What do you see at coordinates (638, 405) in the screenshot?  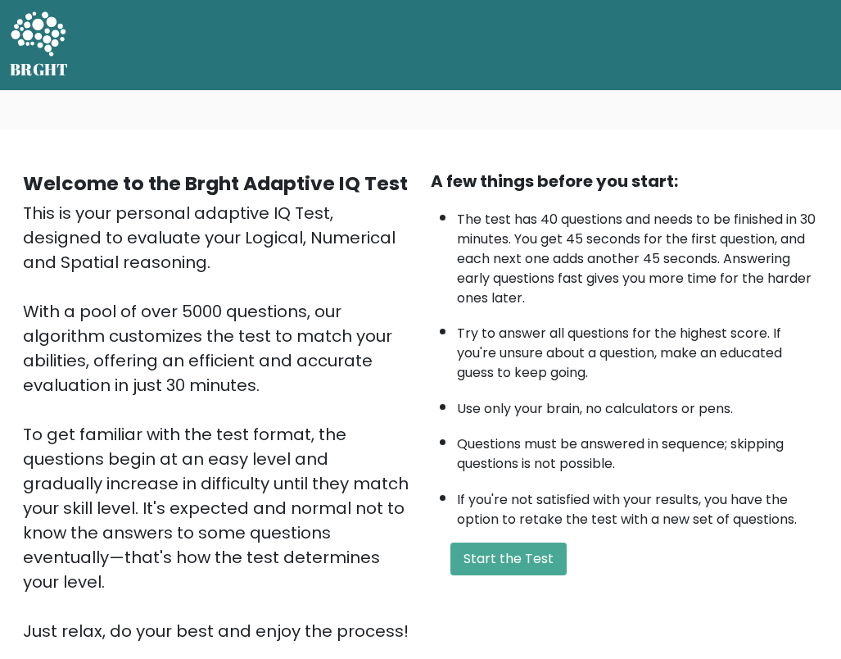 I see `li: Use only your brain, no calculators or pens.` at bounding box center [638, 405].